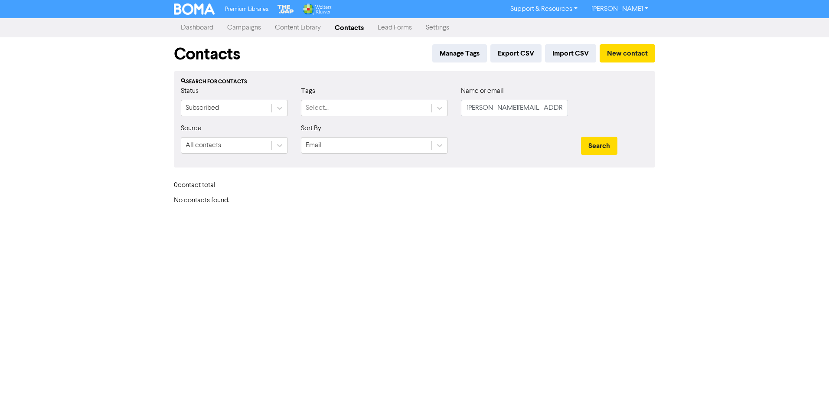 This screenshot has width=829, height=414. I want to click on img: Wolters Kluwer, so click(316, 9).